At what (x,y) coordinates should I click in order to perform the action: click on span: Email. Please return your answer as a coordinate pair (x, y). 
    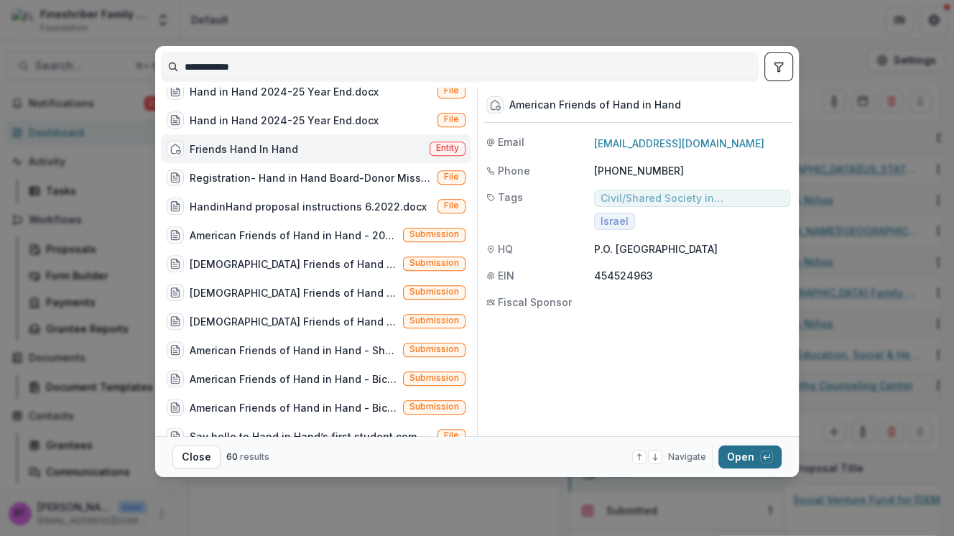
    Looking at the image, I should click on (511, 142).